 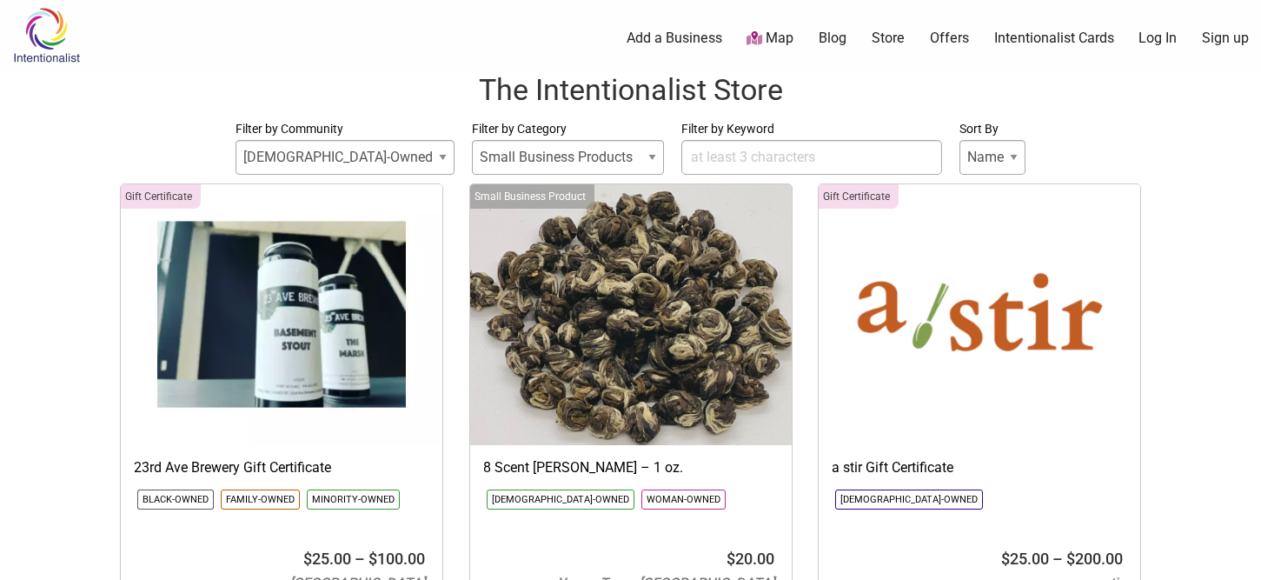 What do you see at coordinates (282, 468) in the screenshot?
I see `h3: 23rd Ave Brewery Gift Certificate` at bounding box center [282, 468].